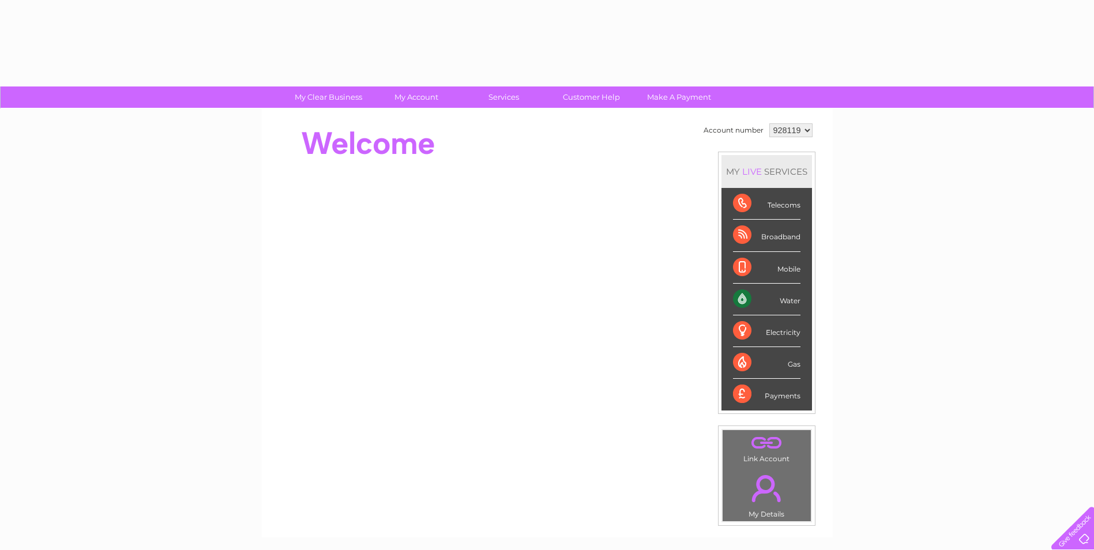  What do you see at coordinates (767, 395) in the screenshot?
I see `div: Payments` at bounding box center [767, 395].